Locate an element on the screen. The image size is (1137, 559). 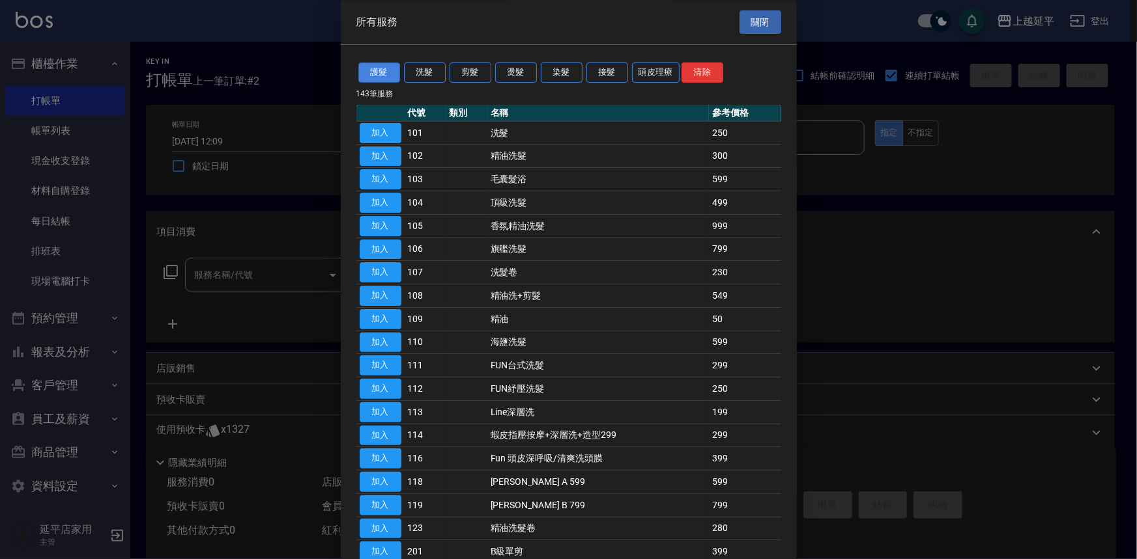
span: 所有服務 is located at coordinates (377, 22).